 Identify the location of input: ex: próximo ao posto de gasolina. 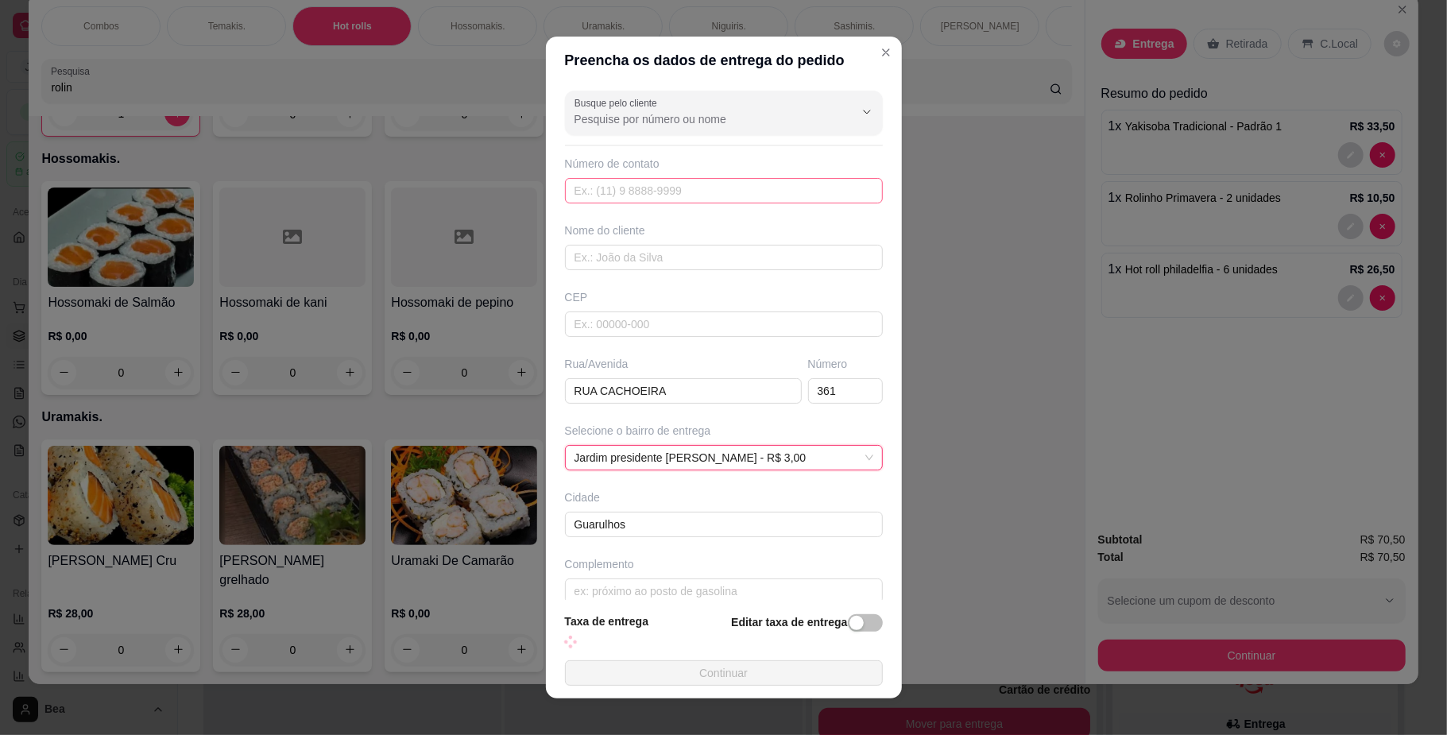
(724, 591).